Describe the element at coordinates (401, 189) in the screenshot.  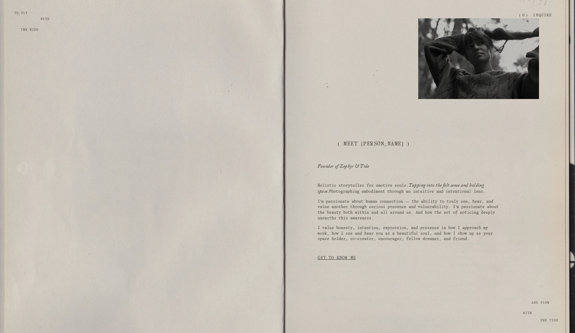
I see `em: Tapping into the felt sense and holding space.` at that location.